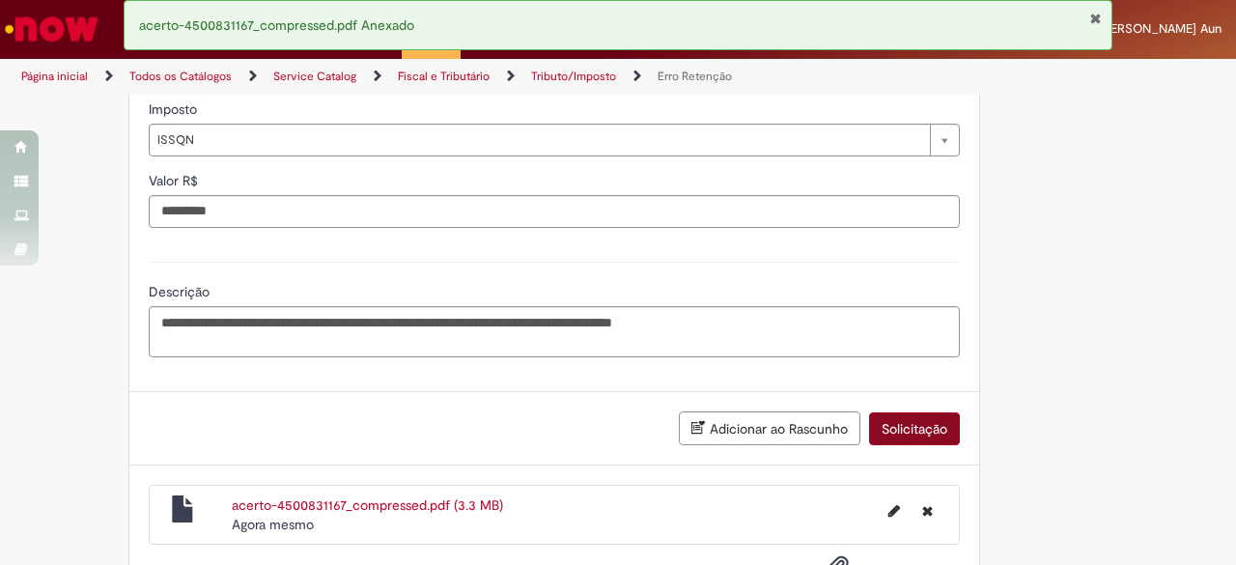 The width and height of the screenshot is (1236, 565). Describe the element at coordinates (276, 25) in the screenshot. I see `span: acerto-4500831167_compressed.pdf Anexado` at that location.